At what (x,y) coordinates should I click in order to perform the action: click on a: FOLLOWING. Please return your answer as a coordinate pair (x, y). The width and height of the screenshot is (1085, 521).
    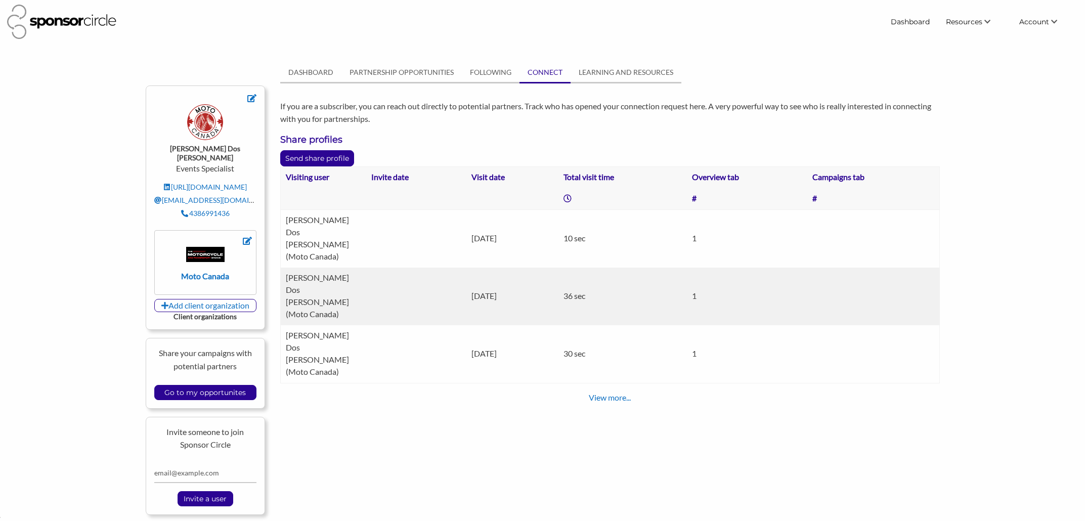
    Looking at the image, I should click on (491, 72).